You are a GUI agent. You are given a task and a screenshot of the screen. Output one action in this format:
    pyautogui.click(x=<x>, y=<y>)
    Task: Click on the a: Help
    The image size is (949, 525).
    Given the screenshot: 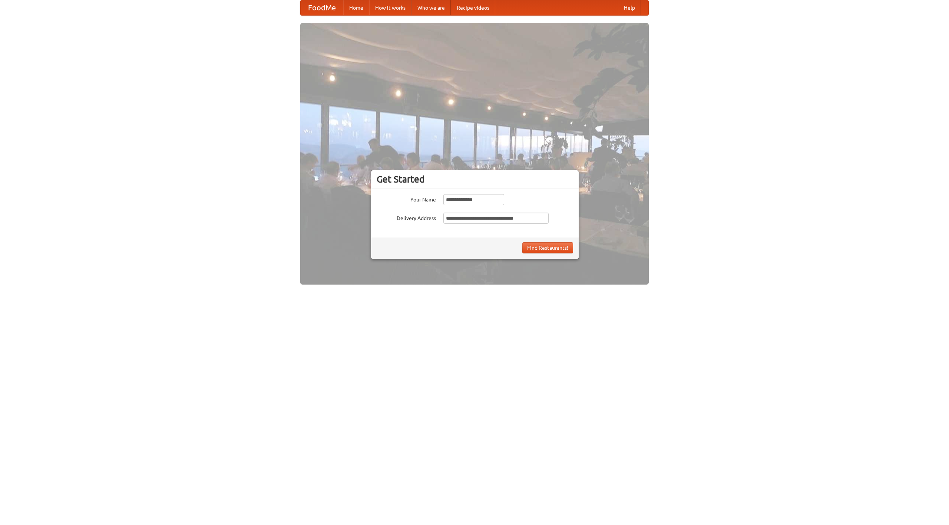 What is the action you would take?
    pyautogui.click(x=630, y=8)
    